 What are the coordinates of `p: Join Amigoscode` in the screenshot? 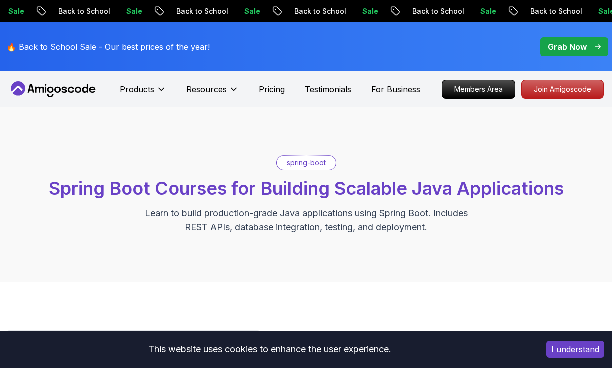 It's located at (562, 90).